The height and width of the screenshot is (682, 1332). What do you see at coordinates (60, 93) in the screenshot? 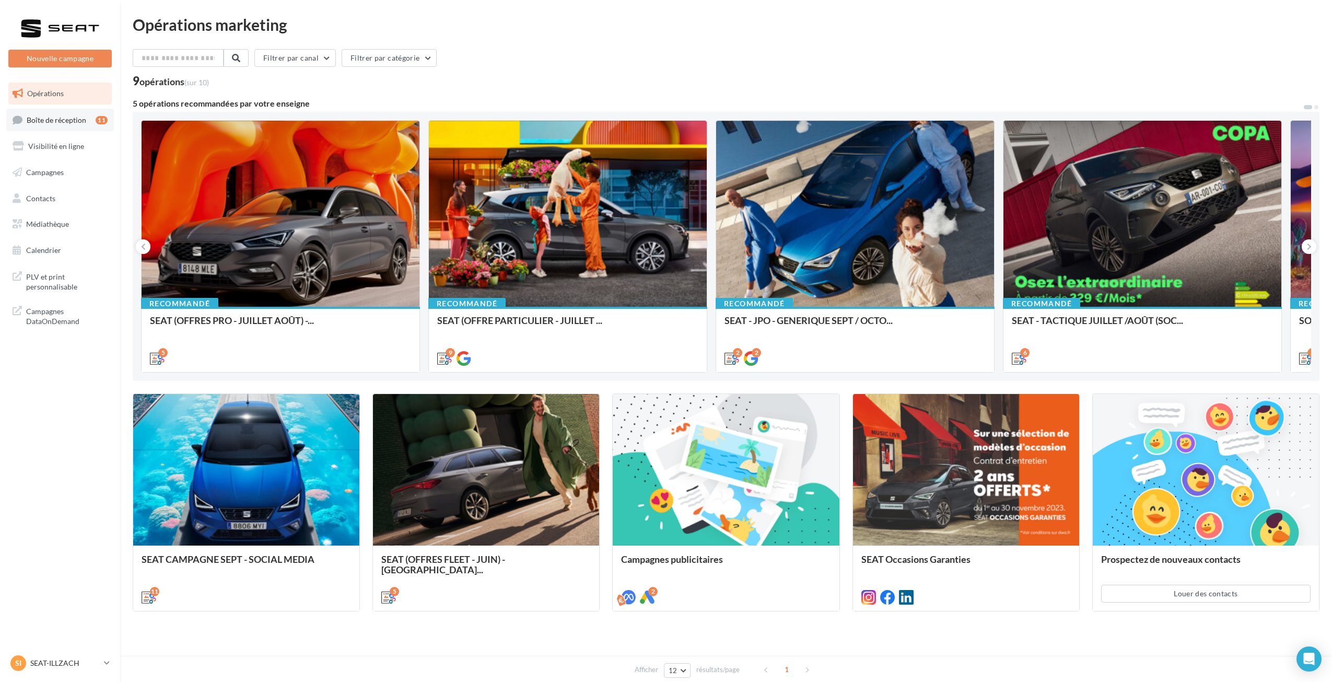
I see `a: Opérations` at bounding box center [60, 93].